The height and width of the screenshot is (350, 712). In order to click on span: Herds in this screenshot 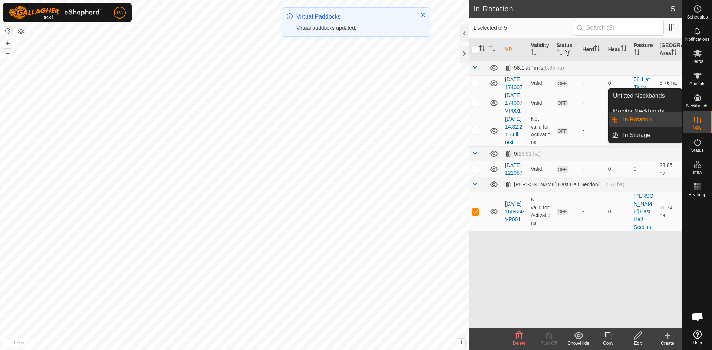, I will do `click(697, 62)`.